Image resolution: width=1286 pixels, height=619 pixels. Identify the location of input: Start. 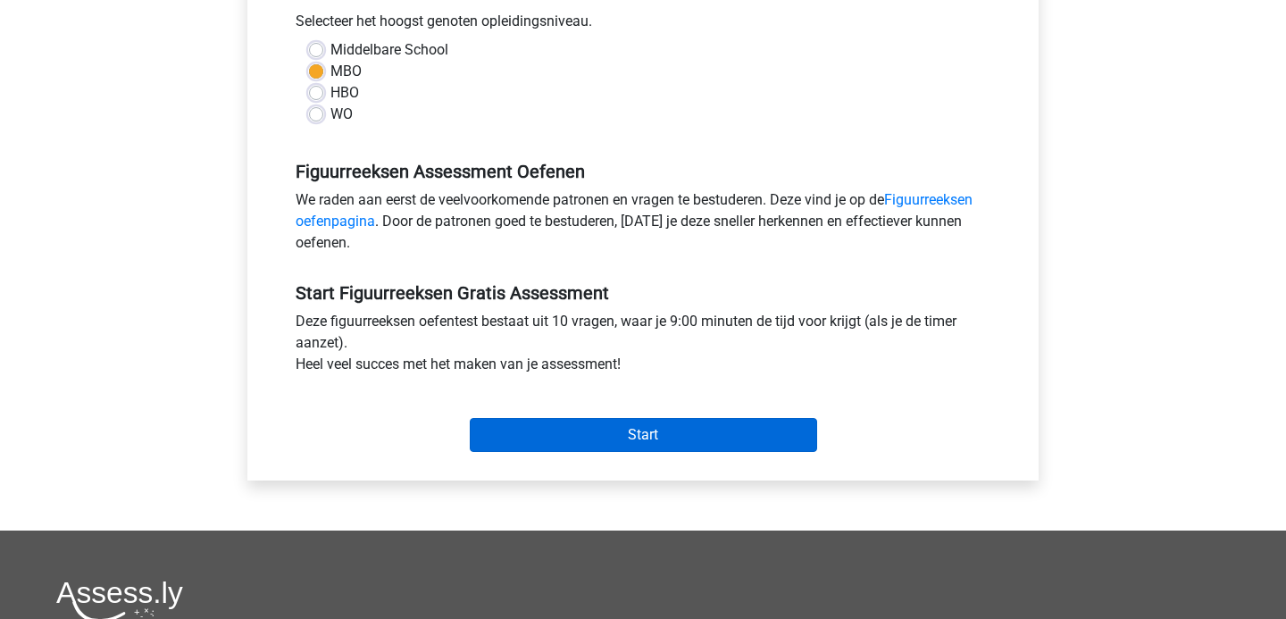
(643, 435).